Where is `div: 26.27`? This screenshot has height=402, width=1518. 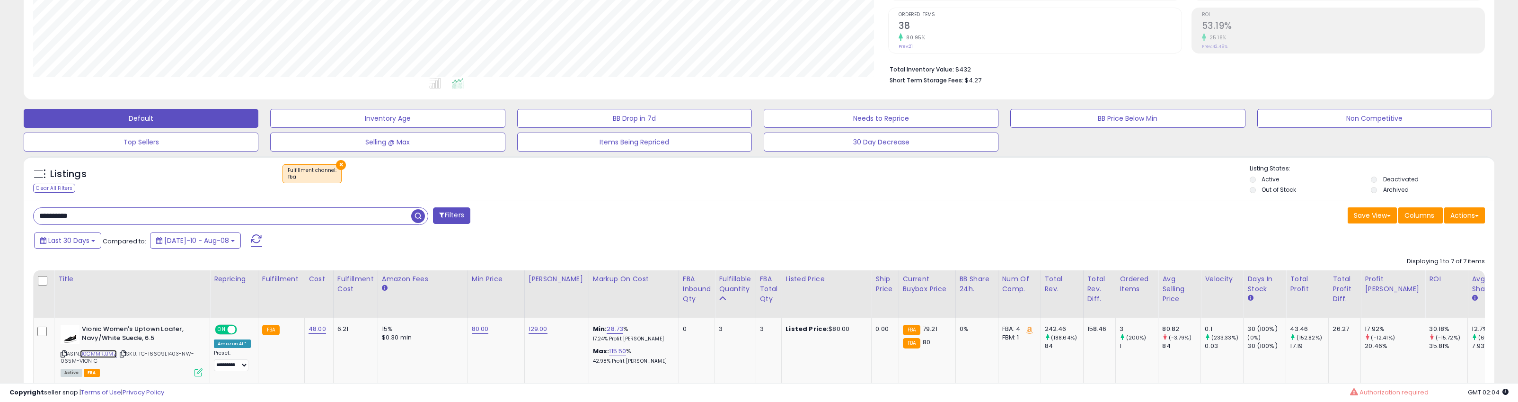
div: 26.27 is located at coordinates (1343, 329).